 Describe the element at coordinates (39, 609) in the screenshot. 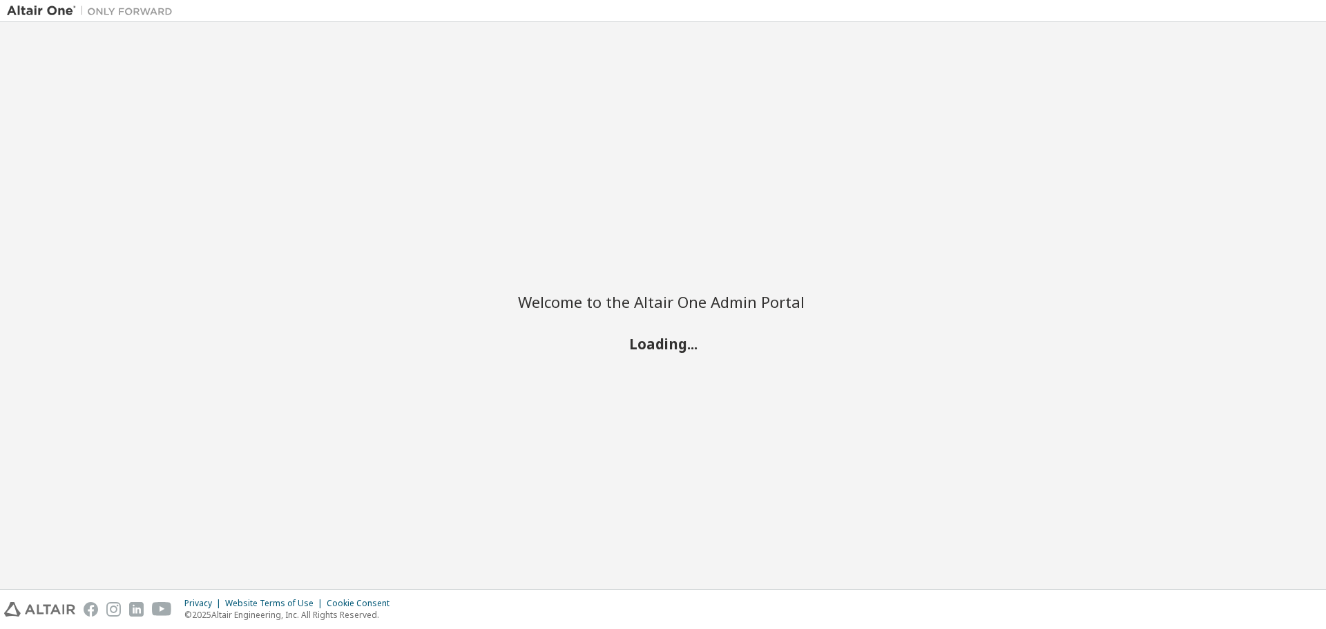

I see `img: altair_logo.svg` at that location.